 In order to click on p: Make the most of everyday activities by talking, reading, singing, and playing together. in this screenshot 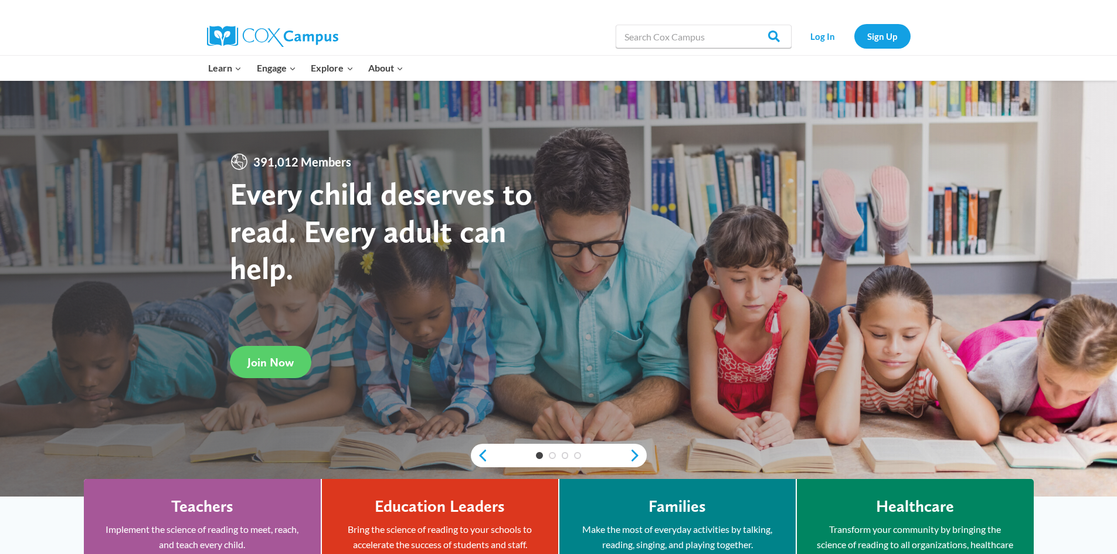, I will do `click(677, 537)`.